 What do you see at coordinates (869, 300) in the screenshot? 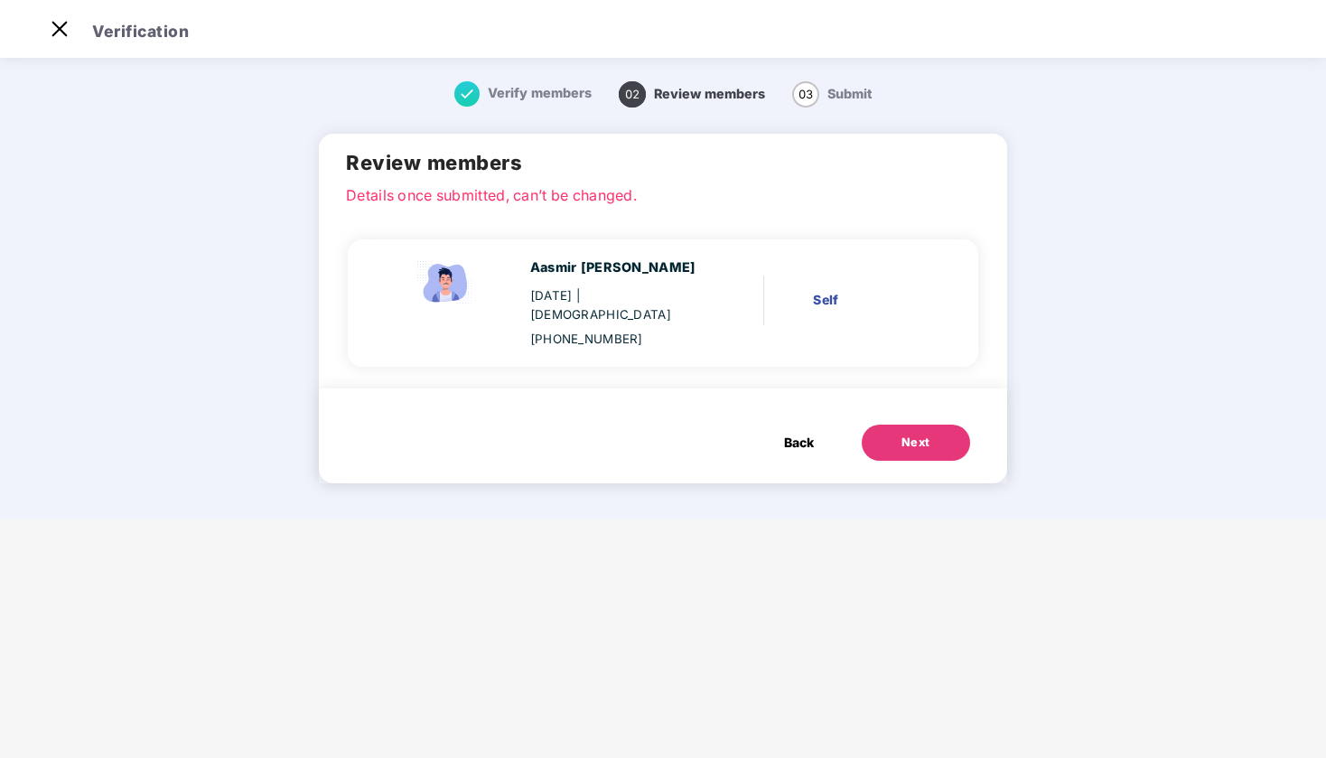
I see `div: Self` at bounding box center [869, 300].